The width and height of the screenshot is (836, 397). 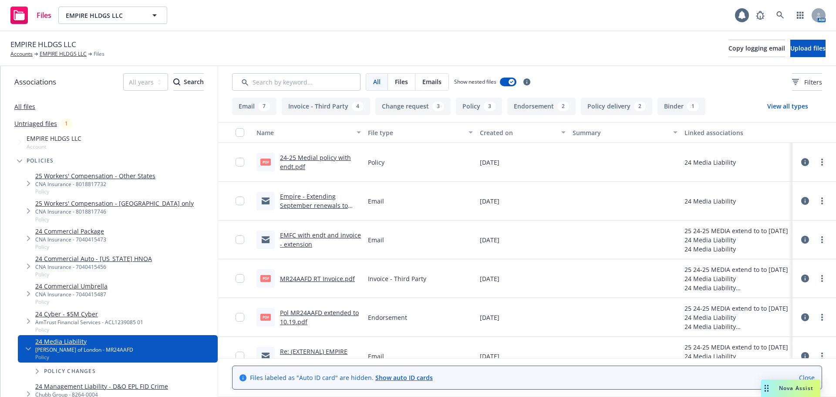 I want to click on div: AmTrust Financial Services - ACL1239085 01, so click(x=89, y=322).